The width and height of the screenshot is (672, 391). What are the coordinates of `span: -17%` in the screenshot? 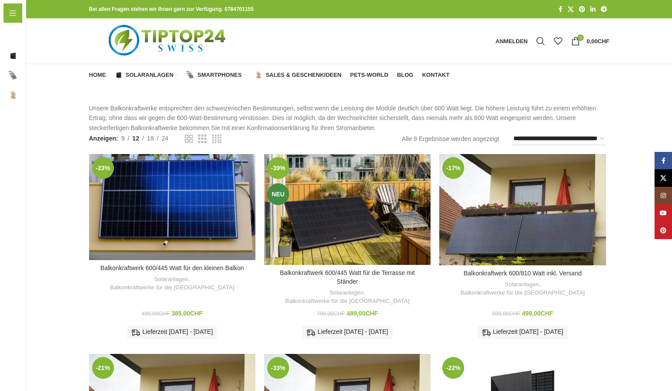 It's located at (453, 168).